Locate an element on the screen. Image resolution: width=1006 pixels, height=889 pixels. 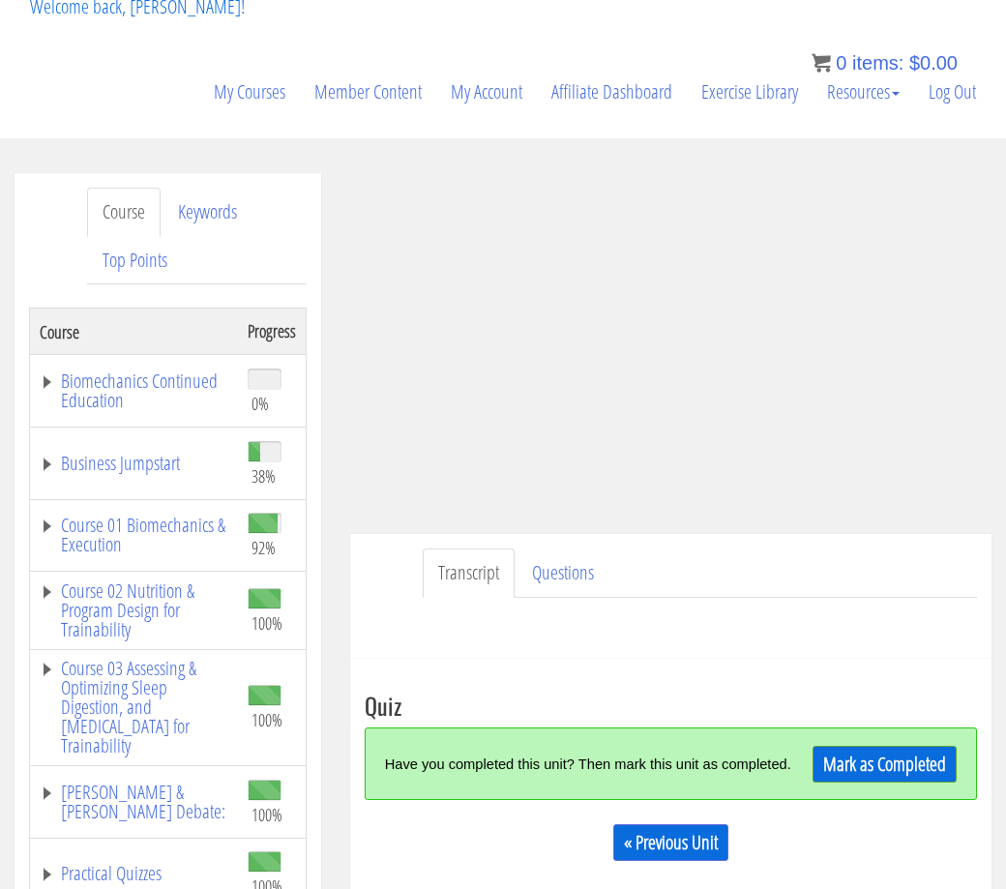
a: Log Out is located at coordinates (952, 92).